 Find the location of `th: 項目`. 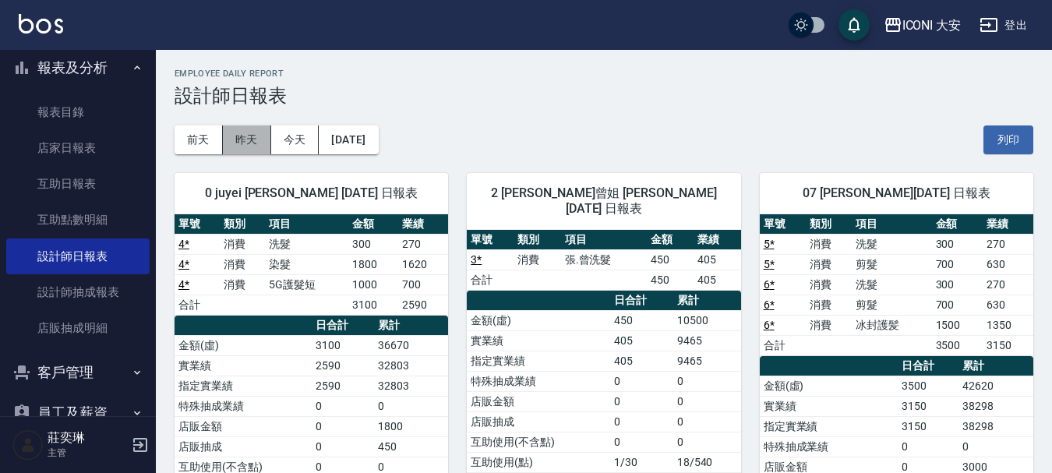

th: 項目 is located at coordinates (891, 224).